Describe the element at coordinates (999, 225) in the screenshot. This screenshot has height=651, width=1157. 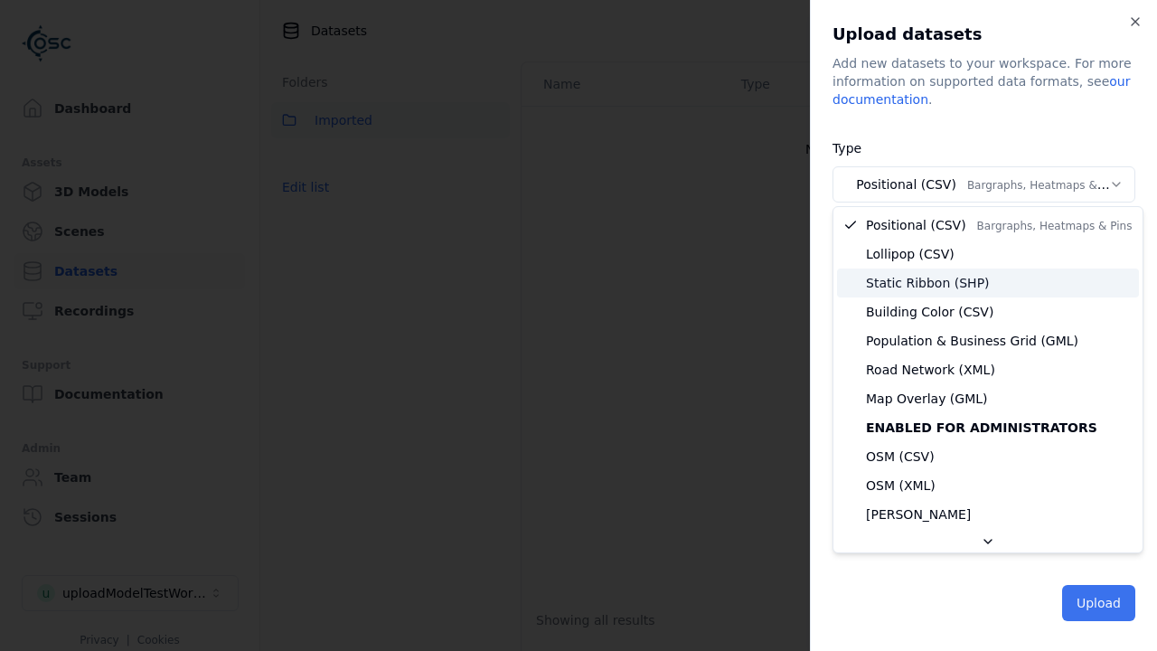
I see `span: Positional (CSV)` at that location.